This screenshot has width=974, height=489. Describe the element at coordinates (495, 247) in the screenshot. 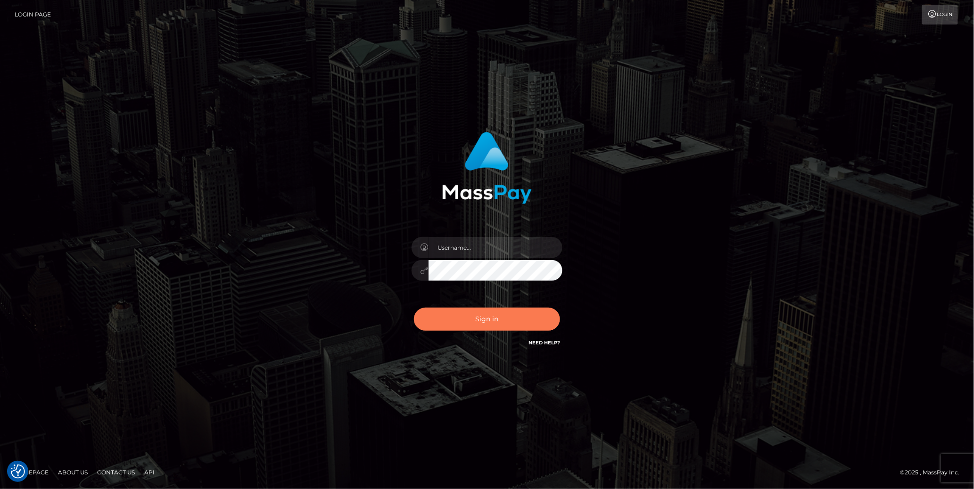

I see `input: Username...` at that location.